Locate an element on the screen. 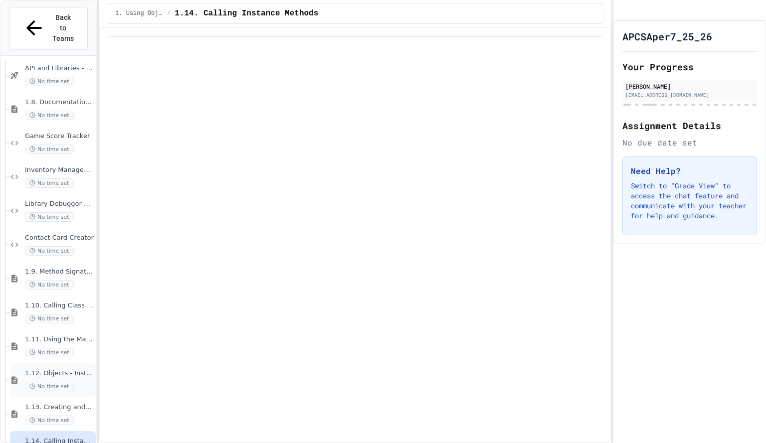 The width and height of the screenshot is (766, 443). span: 1.13. Creating and Initializing Objects: Constructors is located at coordinates (59, 407).